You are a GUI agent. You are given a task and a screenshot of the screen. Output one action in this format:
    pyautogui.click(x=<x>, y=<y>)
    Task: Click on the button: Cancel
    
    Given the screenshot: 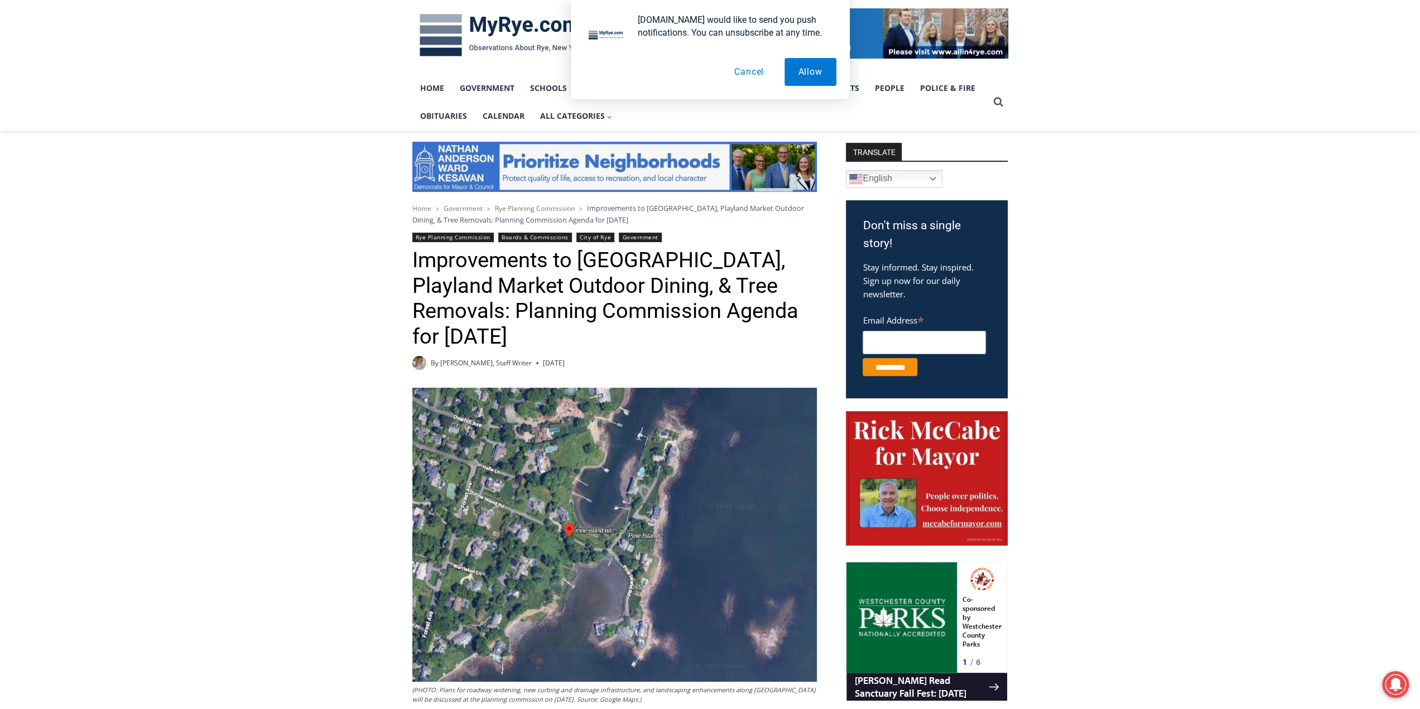 What is the action you would take?
    pyautogui.click(x=749, y=72)
    